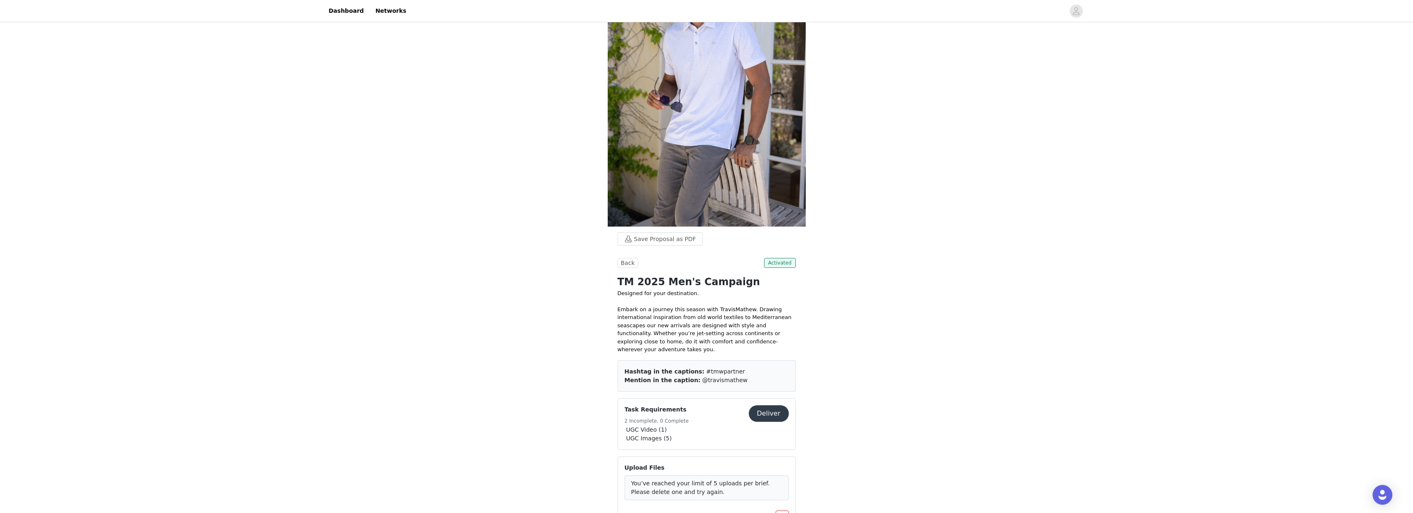 The height and width of the screenshot is (513, 1413). What do you see at coordinates (657, 409) in the screenshot?
I see `h4: Task Requirements` at bounding box center [657, 409].